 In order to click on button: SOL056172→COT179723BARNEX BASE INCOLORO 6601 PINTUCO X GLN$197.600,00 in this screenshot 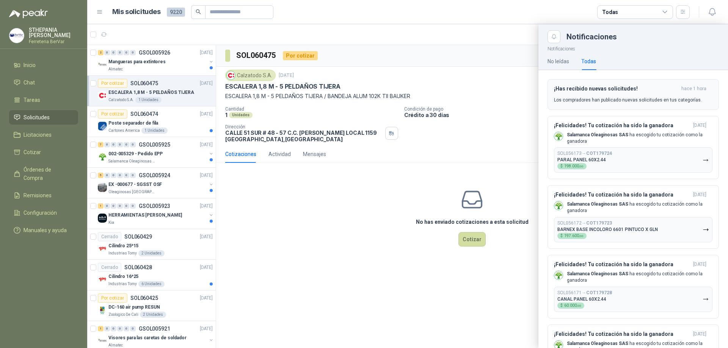, I will do `click(633, 230)`.